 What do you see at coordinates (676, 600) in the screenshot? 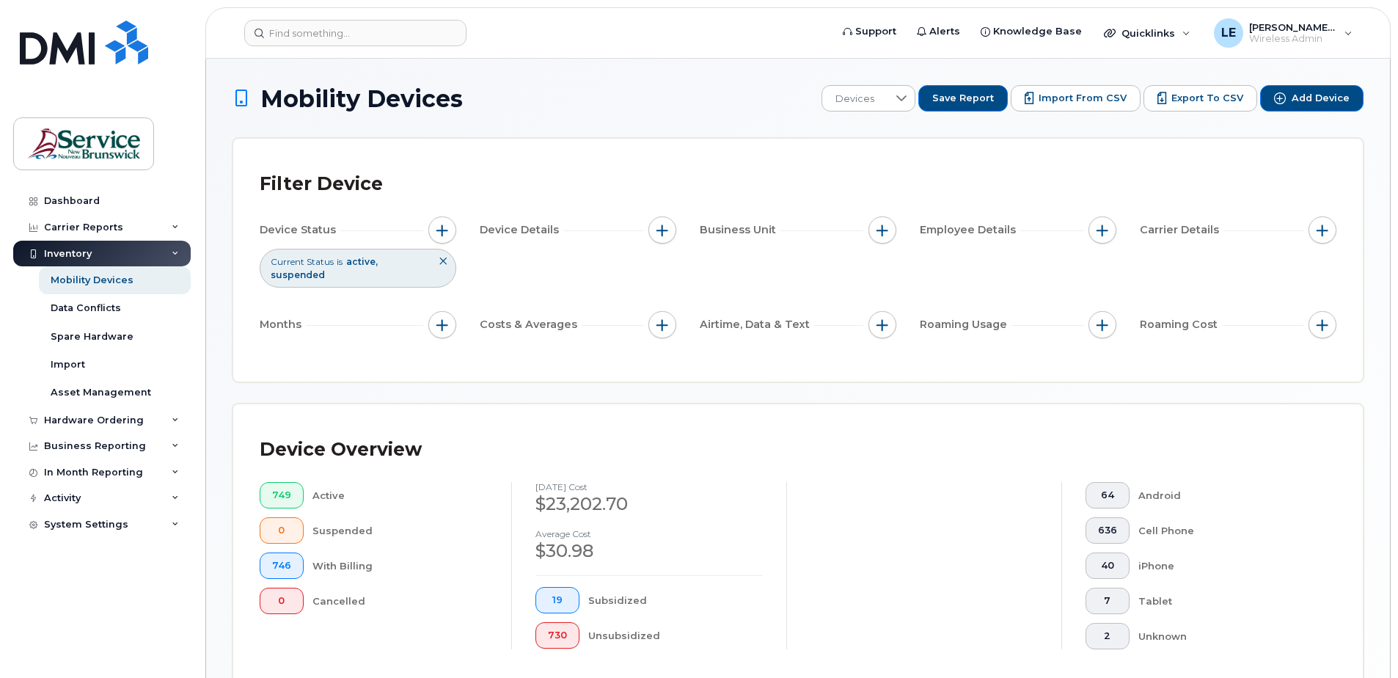
I see `div: Subsidized` at bounding box center [676, 600].